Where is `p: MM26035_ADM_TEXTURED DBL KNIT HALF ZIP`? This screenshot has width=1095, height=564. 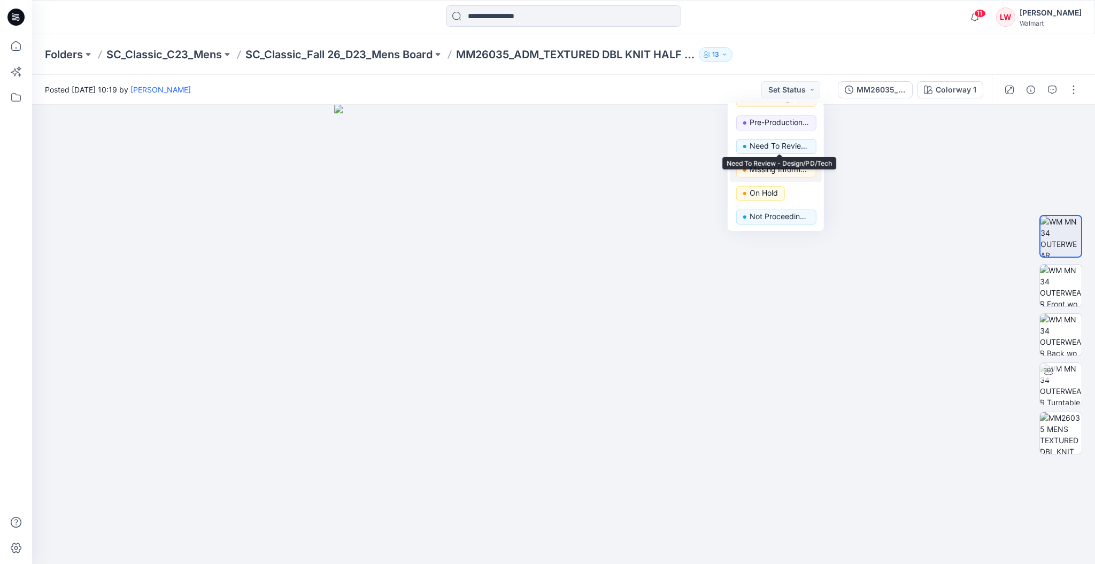
p: MM26035_ADM_TEXTURED DBL KNIT HALF ZIP is located at coordinates (575, 55).